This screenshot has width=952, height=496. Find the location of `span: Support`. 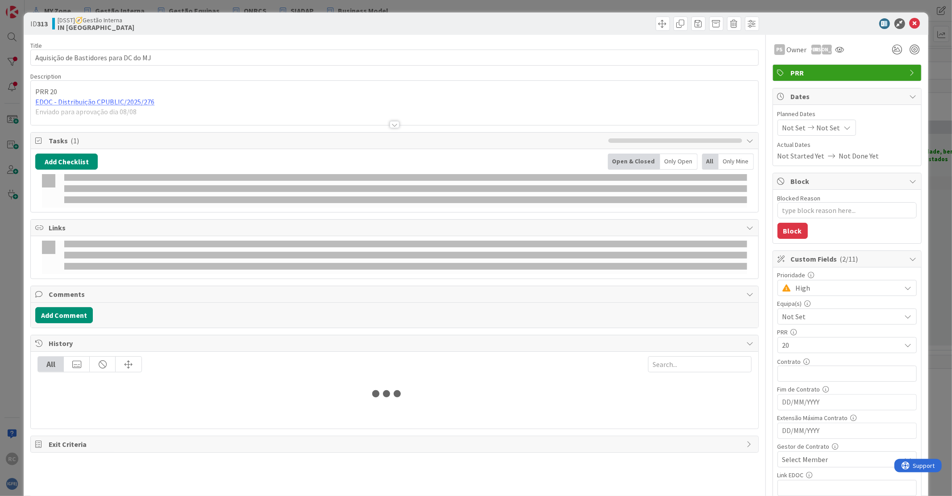

span: Support is located at coordinates (29, 7).